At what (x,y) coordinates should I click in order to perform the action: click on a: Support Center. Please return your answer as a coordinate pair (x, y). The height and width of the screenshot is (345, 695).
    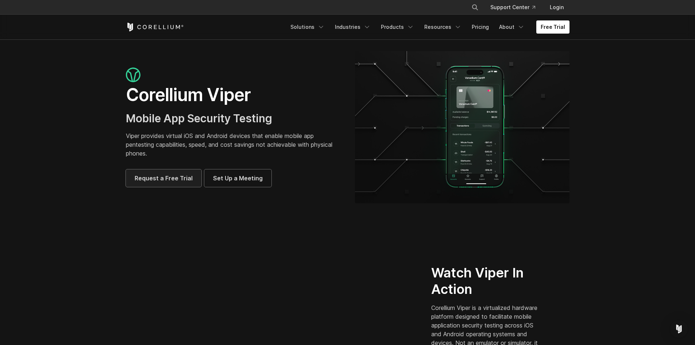
    Looking at the image, I should click on (512, 7).